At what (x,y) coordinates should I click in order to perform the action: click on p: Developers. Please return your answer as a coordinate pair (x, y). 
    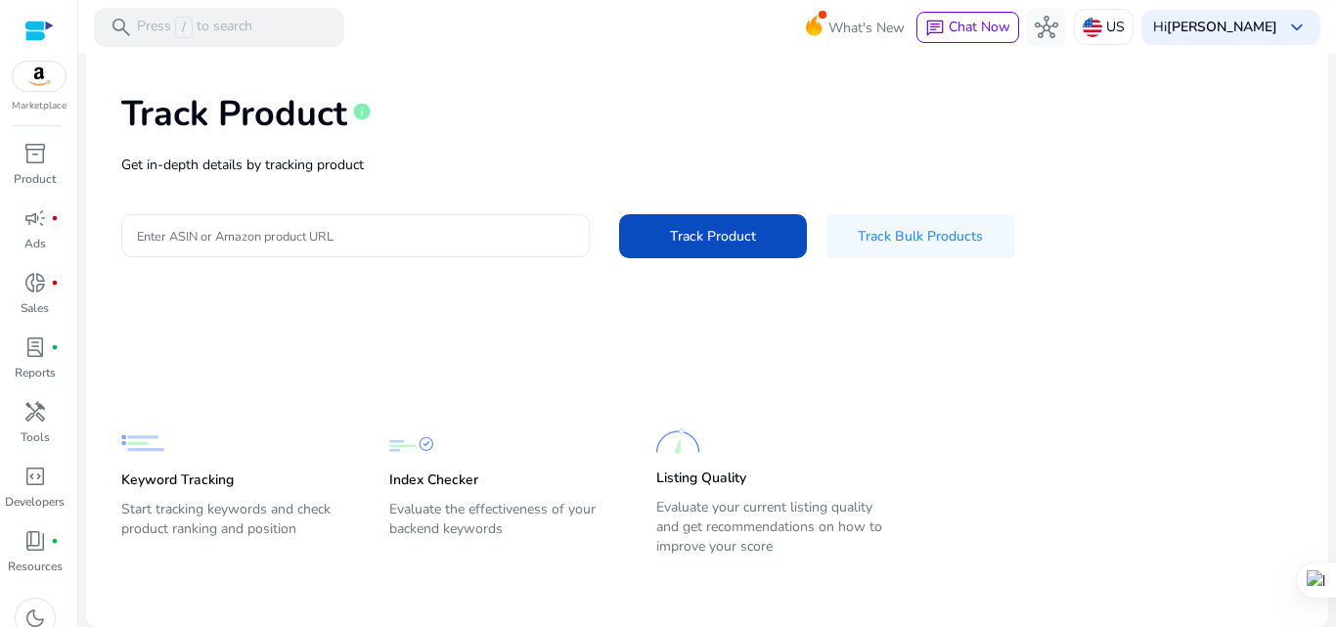
    Looking at the image, I should click on (34, 502).